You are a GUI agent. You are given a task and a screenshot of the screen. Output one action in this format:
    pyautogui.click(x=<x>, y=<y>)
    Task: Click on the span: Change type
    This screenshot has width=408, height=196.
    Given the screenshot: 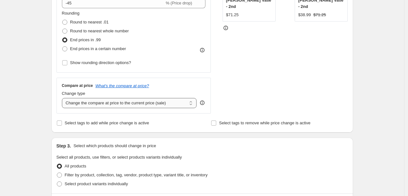 What is the action you would take?
    pyautogui.click(x=74, y=93)
    